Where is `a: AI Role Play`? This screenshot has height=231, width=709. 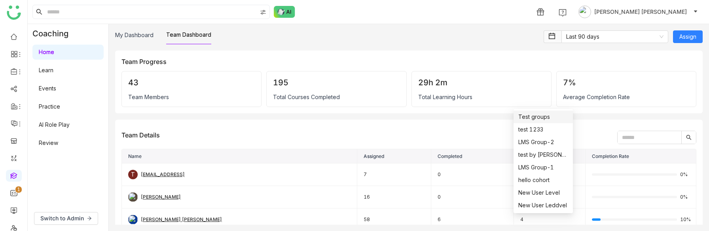 a: AI Role Play is located at coordinates (54, 125).